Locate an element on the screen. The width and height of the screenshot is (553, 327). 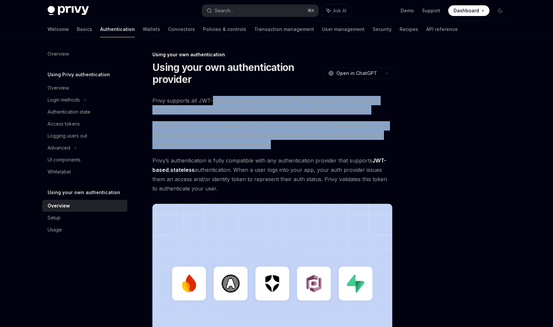
span: Ask AI is located at coordinates (340, 11).